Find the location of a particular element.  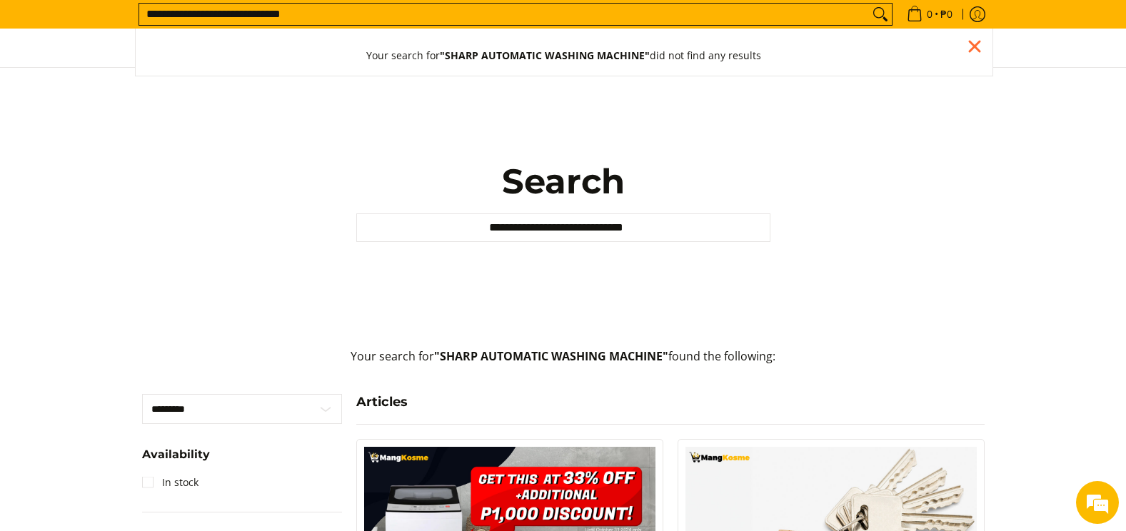

span: Availability is located at coordinates (176, 455).